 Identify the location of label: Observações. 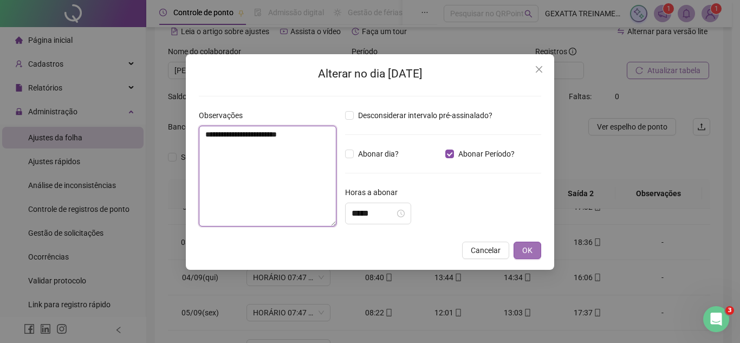
(224, 115).